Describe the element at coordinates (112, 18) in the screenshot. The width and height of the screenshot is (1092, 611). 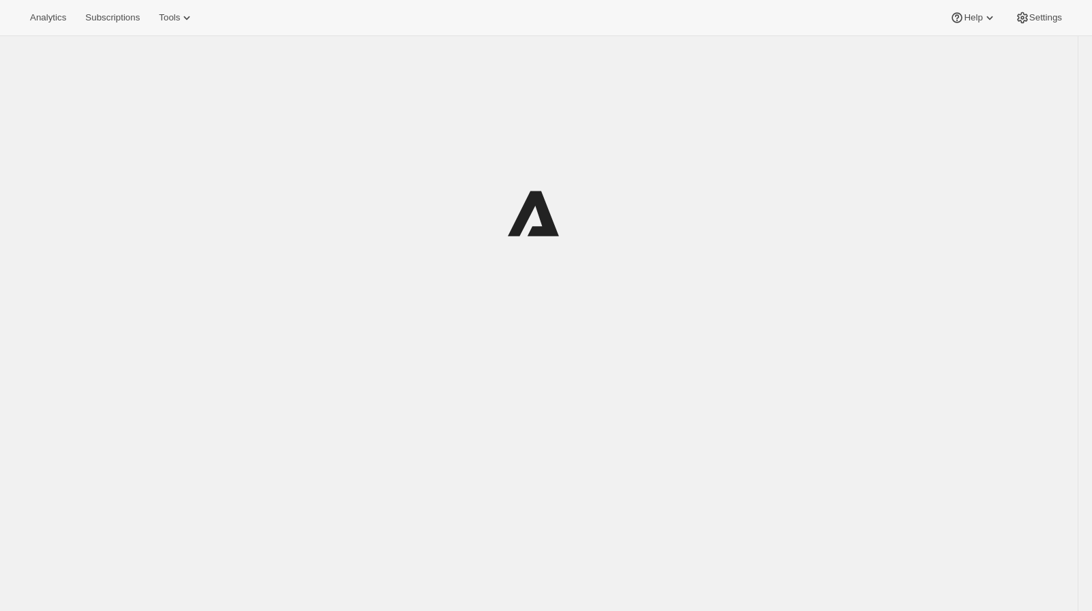
I see `span: Subscriptions` at that location.